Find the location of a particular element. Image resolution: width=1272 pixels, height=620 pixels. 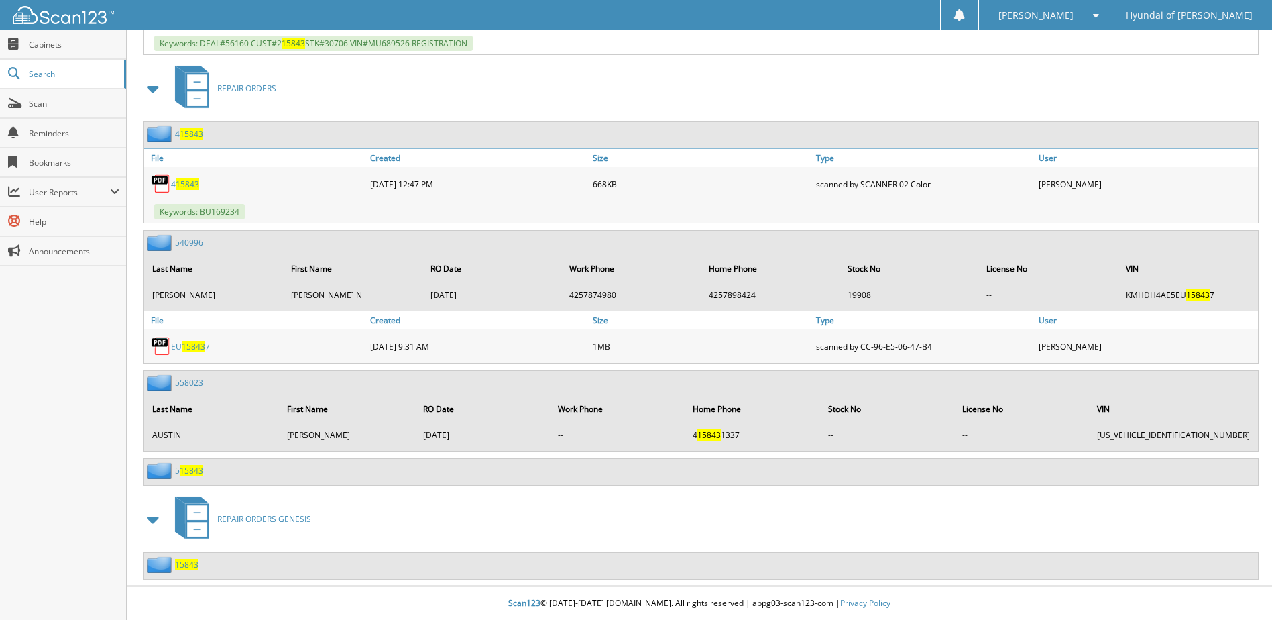

span: Keywords: BU169234 is located at coordinates (199, 211).